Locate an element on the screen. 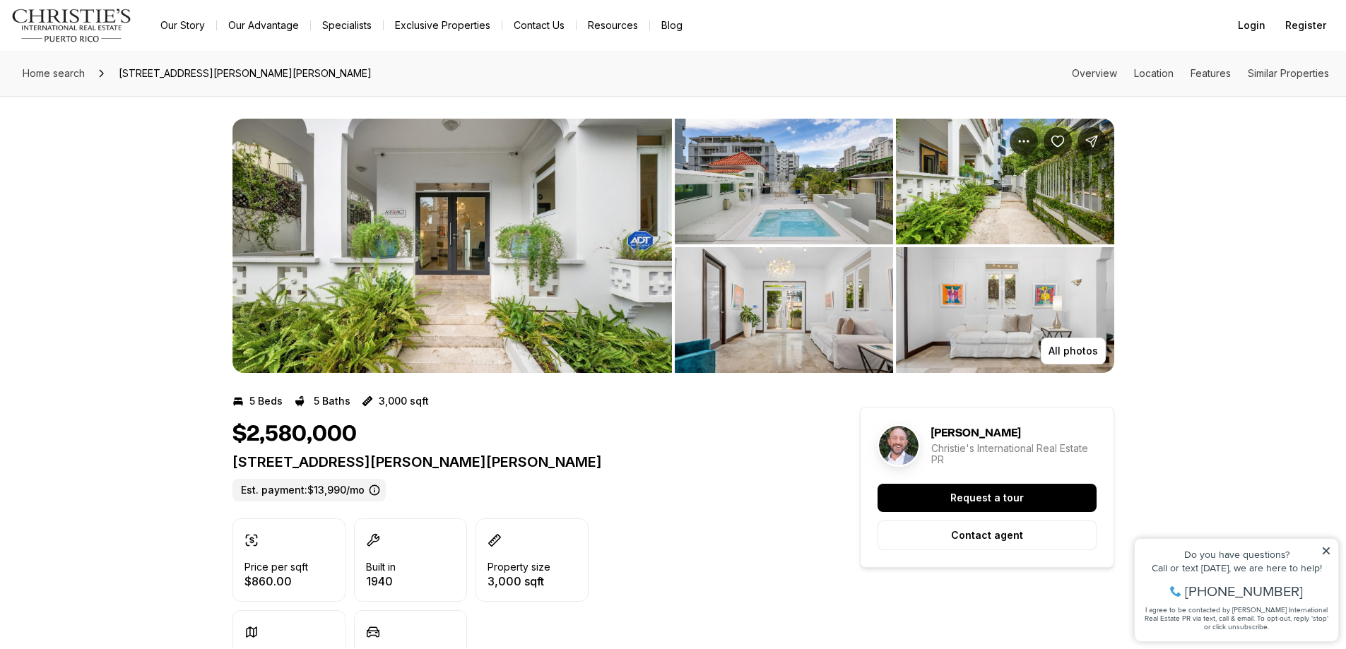 The width and height of the screenshot is (1346, 649). span: Register is located at coordinates (1306, 25).